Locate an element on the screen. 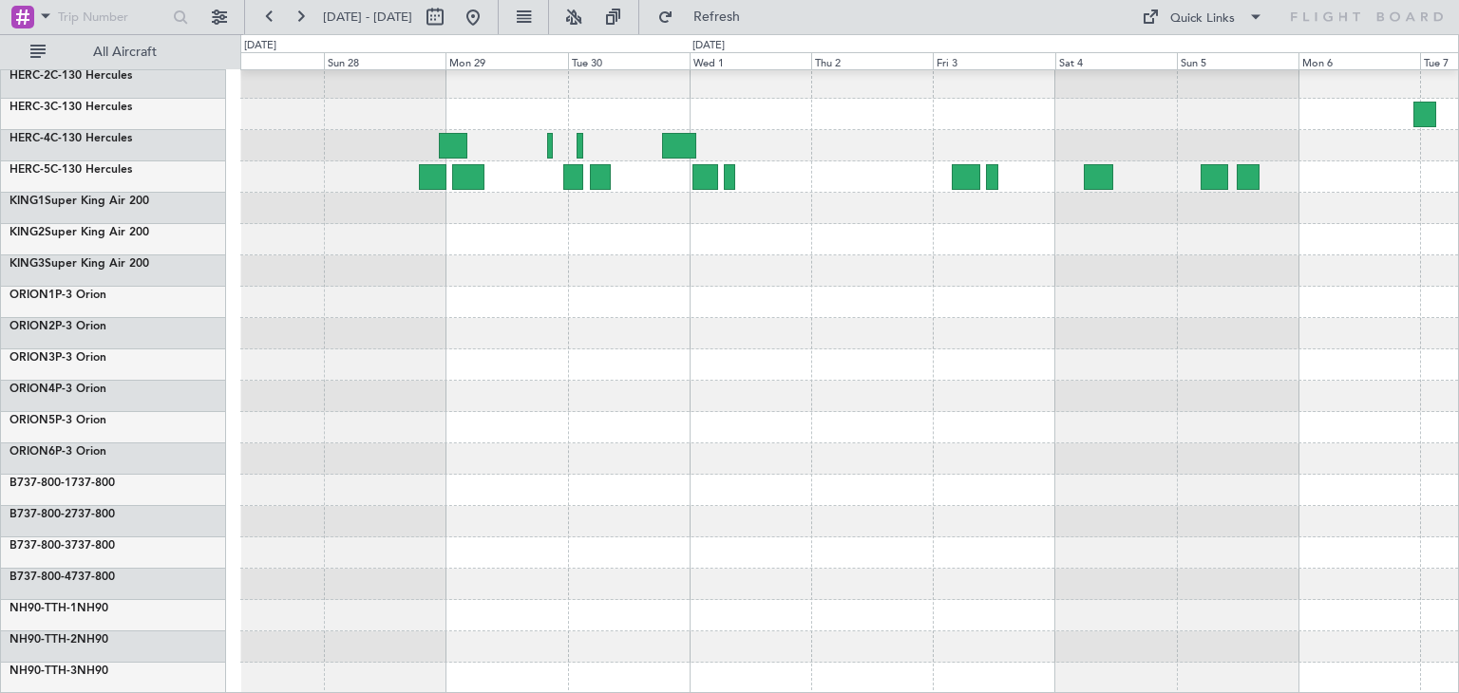 The image size is (1459, 693). div: Sat 27 is located at coordinates (263, 61).